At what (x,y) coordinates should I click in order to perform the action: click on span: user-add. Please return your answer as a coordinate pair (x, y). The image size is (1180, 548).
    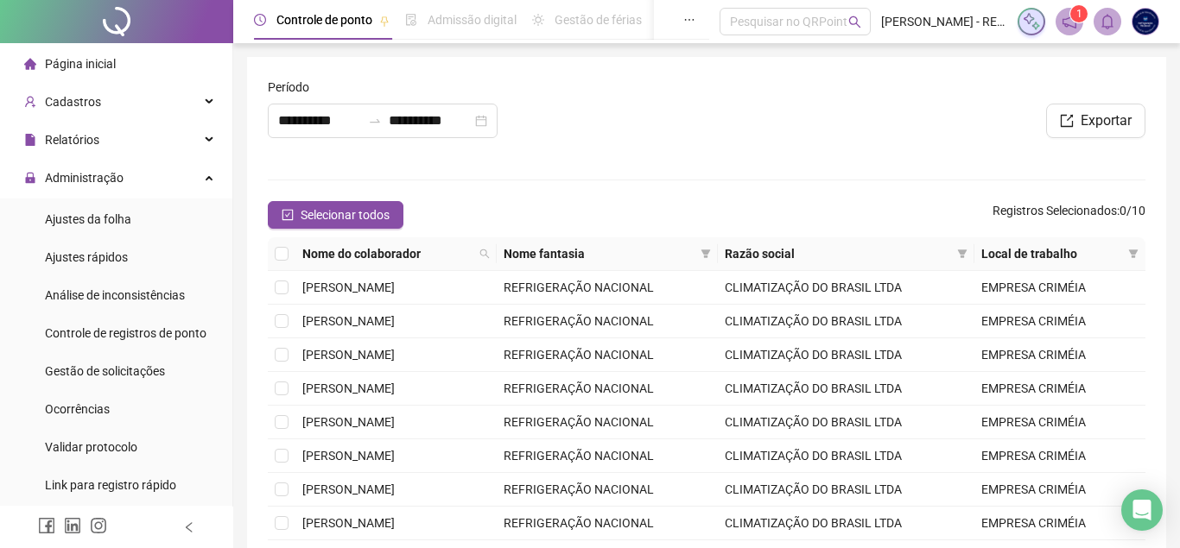
    Looking at the image, I should click on (30, 102).